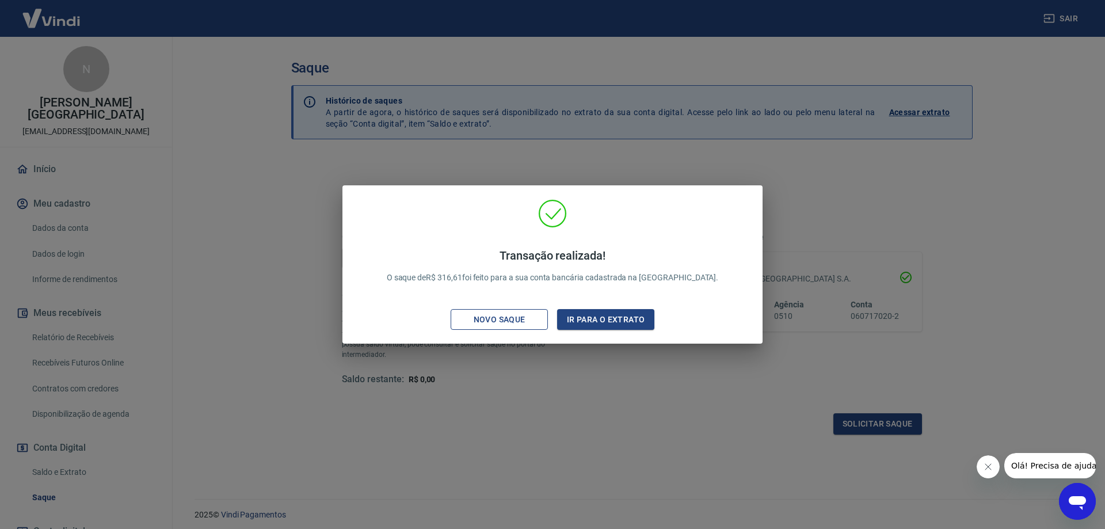 This screenshot has height=529, width=1105. Describe the element at coordinates (52, 13) in the screenshot. I see `span: Olá! Precisa de ajuda?` at that location.